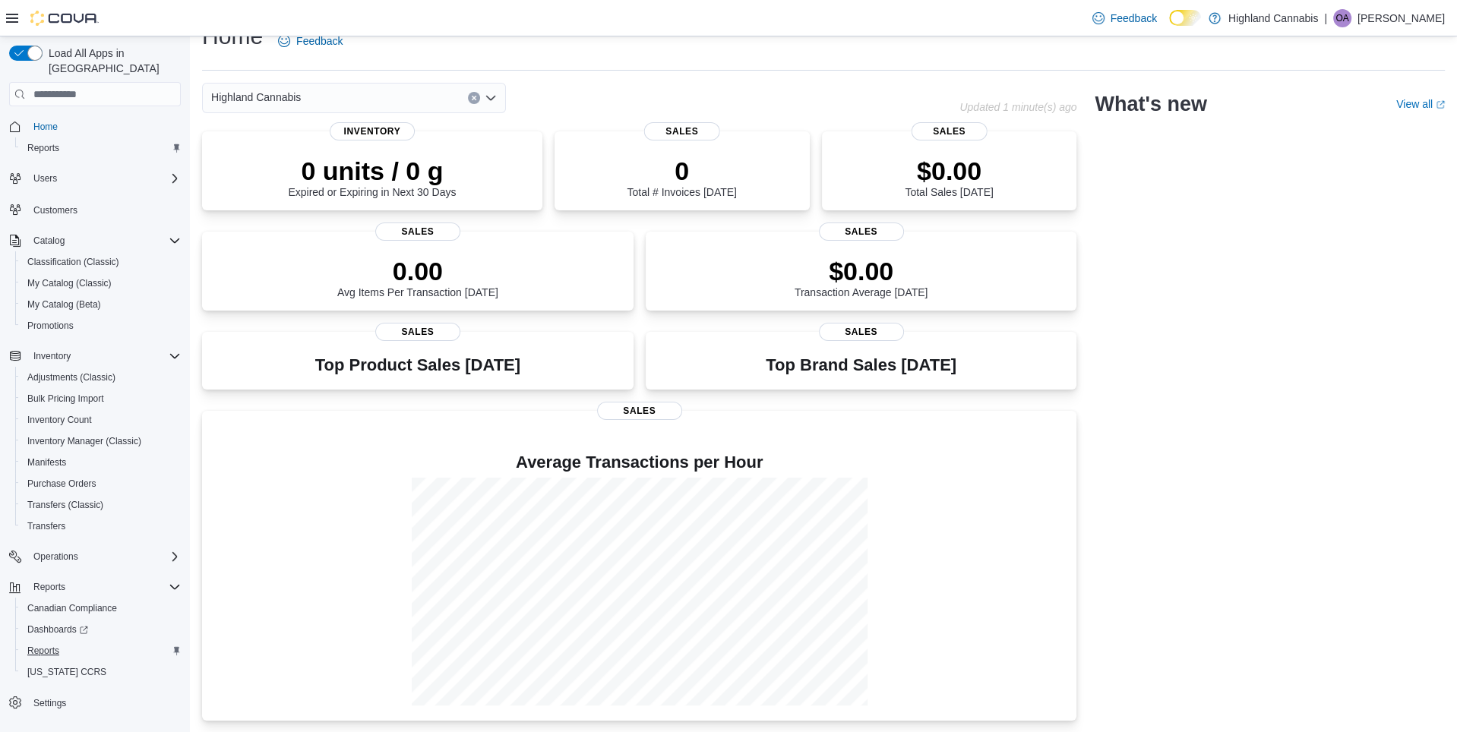 This screenshot has width=1457, height=732. I want to click on svg: External link, so click(1441, 105).